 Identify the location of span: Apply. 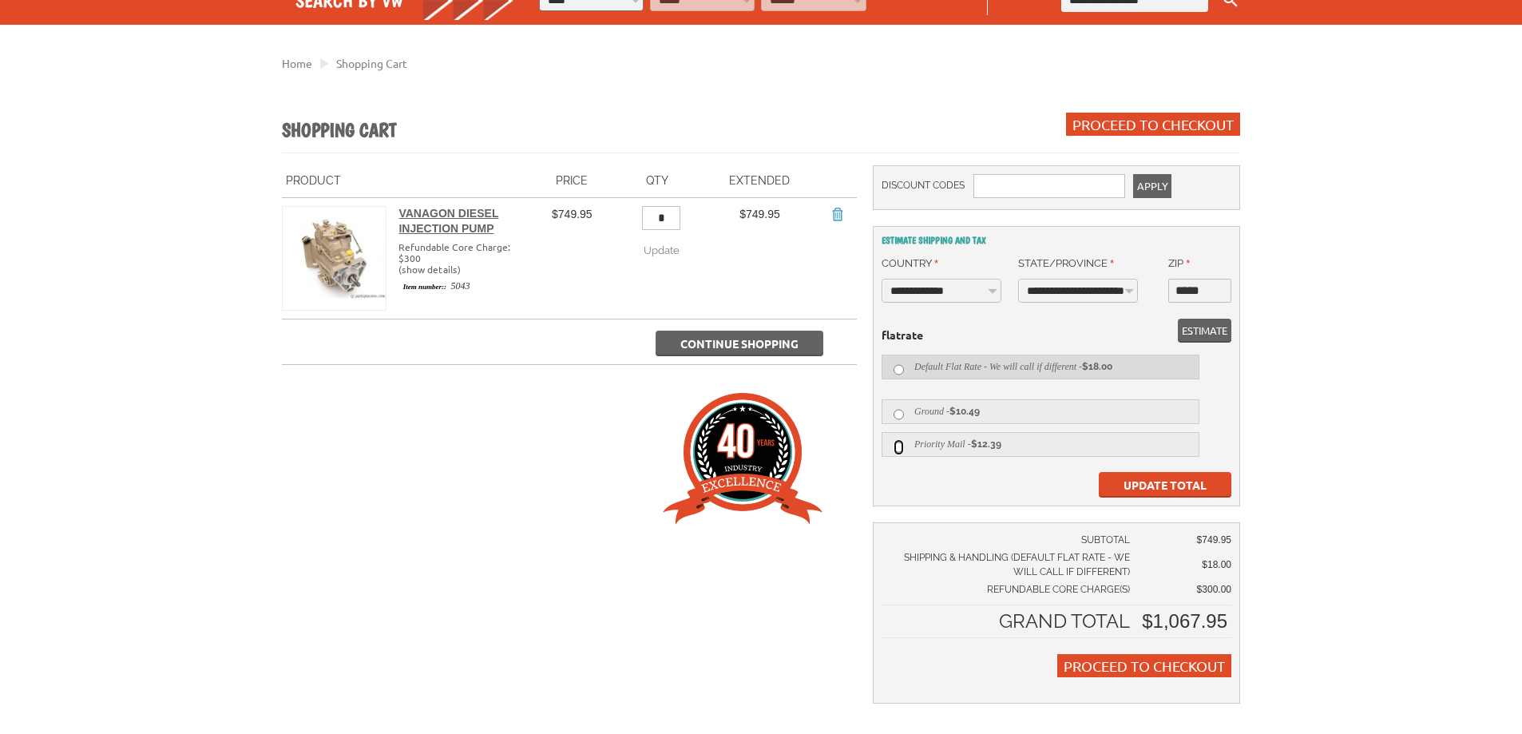
(1153, 186).